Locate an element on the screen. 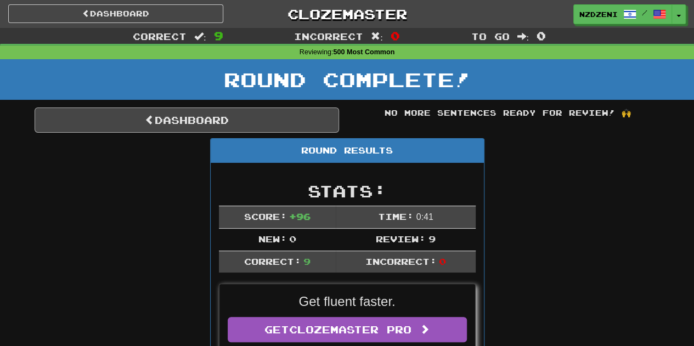 This screenshot has height=346, width=694. span: Incorrect: is located at coordinates (401, 261).